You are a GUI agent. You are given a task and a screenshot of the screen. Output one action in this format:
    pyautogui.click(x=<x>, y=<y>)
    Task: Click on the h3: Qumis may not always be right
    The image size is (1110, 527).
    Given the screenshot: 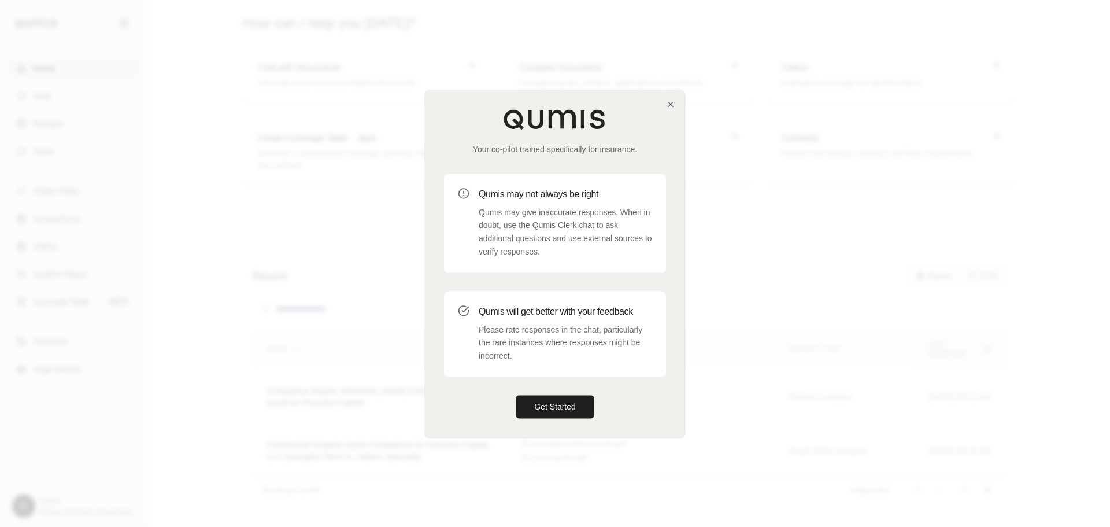 What is the action you would take?
    pyautogui.click(x=566, y=194)
    